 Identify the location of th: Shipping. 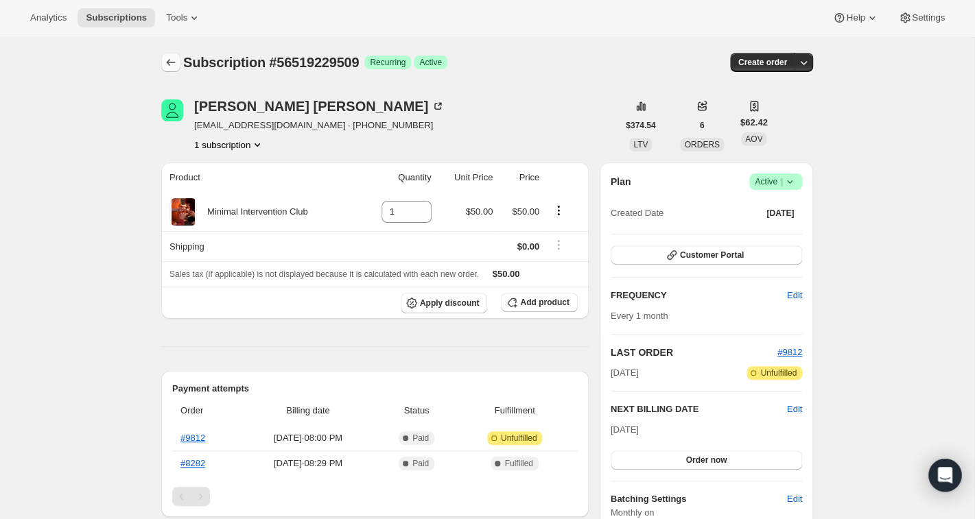
(260, 246).